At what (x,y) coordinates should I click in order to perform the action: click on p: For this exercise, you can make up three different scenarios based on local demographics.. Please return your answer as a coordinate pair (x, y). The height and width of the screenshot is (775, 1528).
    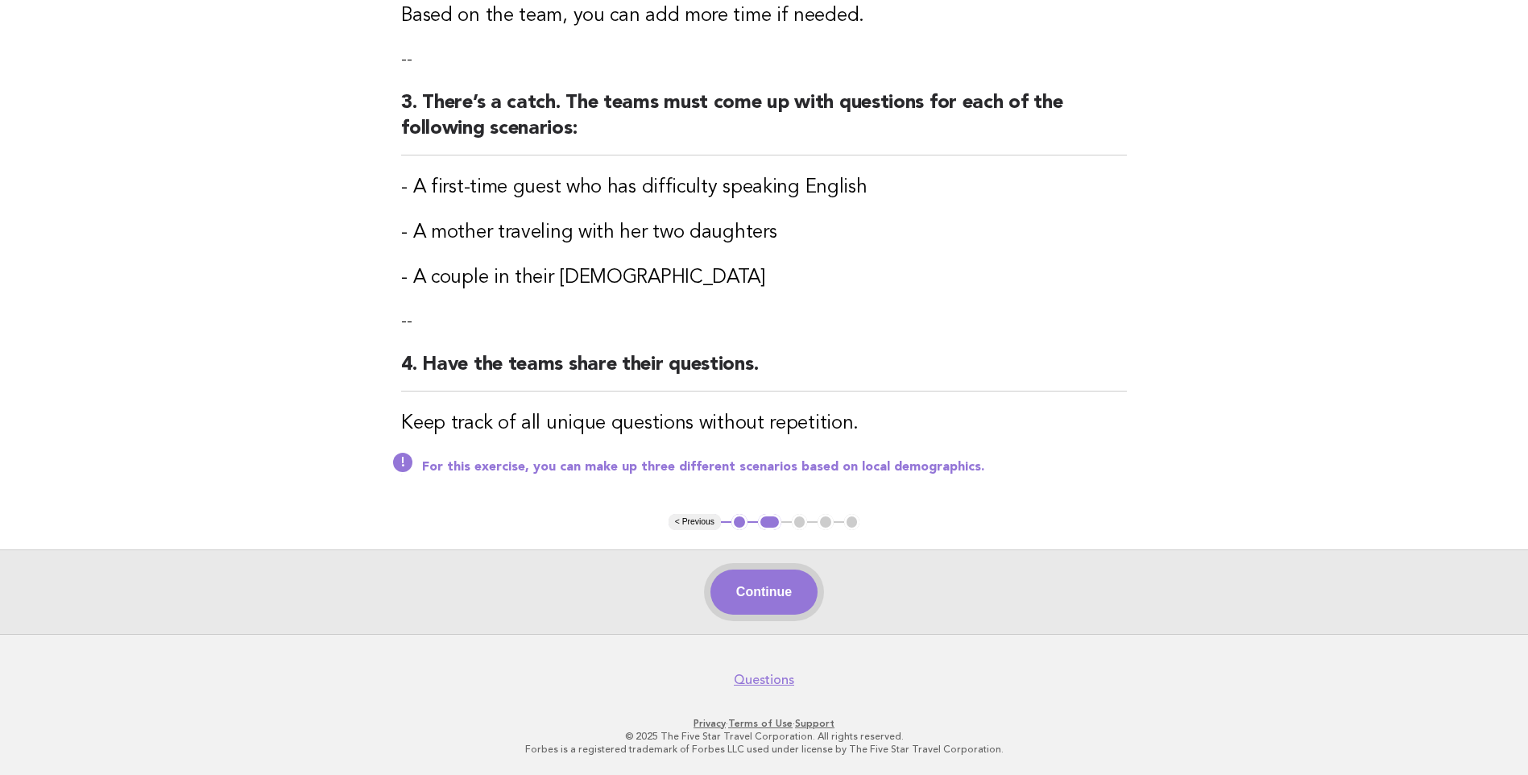
    Looking at the image, I should click on (774, 467).